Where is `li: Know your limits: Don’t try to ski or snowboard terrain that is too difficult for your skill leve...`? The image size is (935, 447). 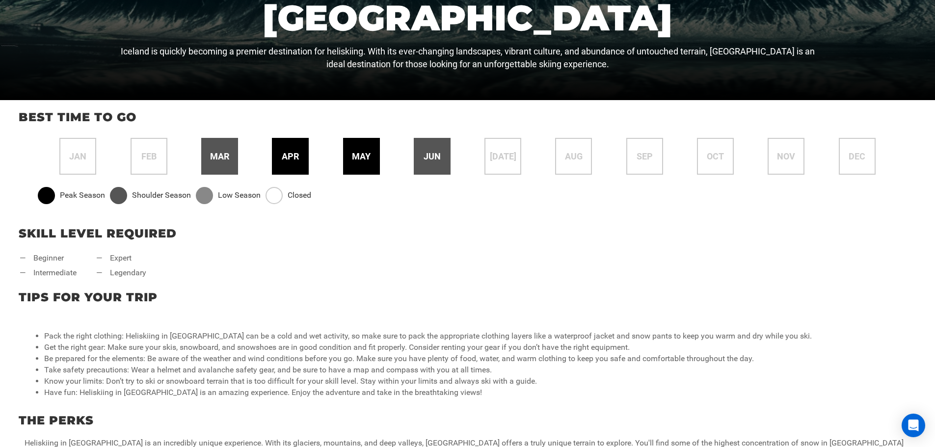
li: Know your limits: Don’t try to ski or snowboard terrain that is too difficult for your skill leve... is located at coordinates (477, 381).